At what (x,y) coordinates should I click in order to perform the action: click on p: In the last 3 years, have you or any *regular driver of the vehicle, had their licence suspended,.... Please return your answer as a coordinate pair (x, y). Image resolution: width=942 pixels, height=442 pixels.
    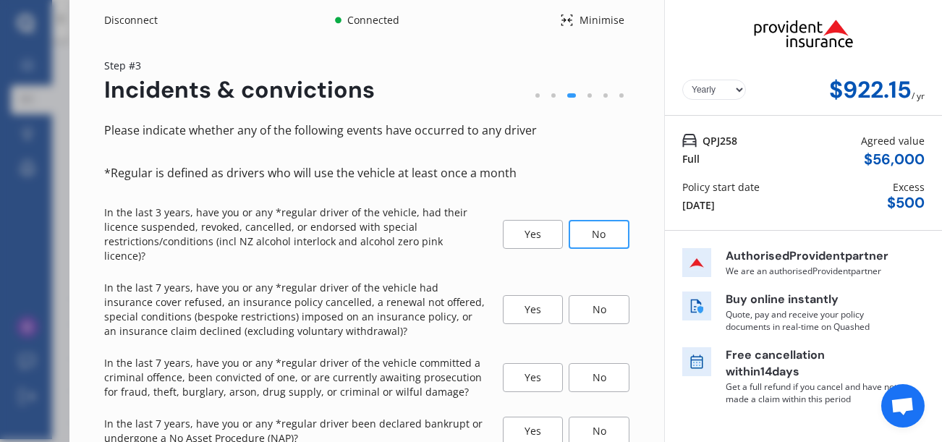
    Looking at the image, I should click on (294, 234).